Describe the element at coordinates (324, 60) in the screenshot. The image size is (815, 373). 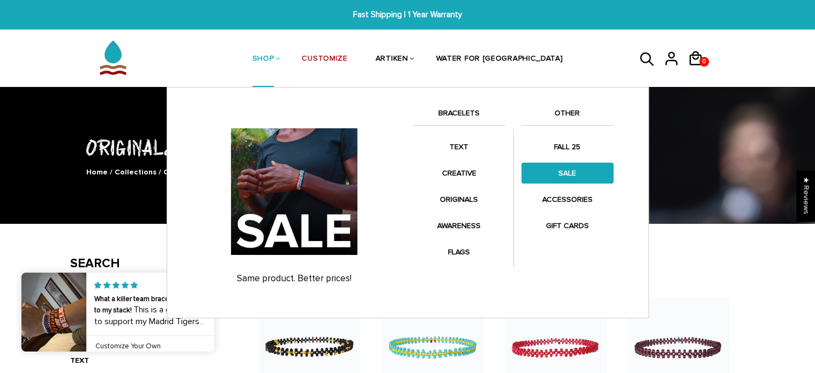
I see `a: CUSTOMIZE` at that location.